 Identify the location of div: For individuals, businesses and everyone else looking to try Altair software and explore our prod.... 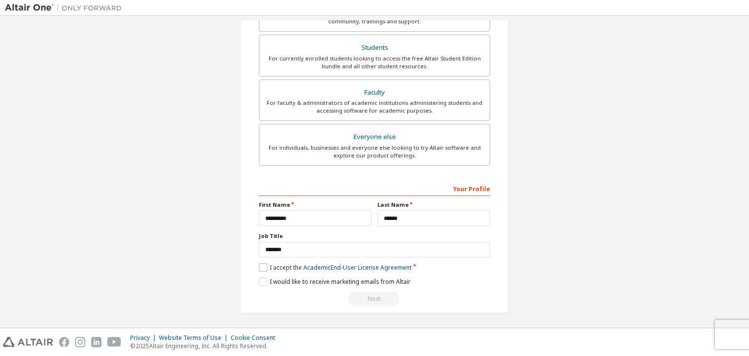
(375, 152).